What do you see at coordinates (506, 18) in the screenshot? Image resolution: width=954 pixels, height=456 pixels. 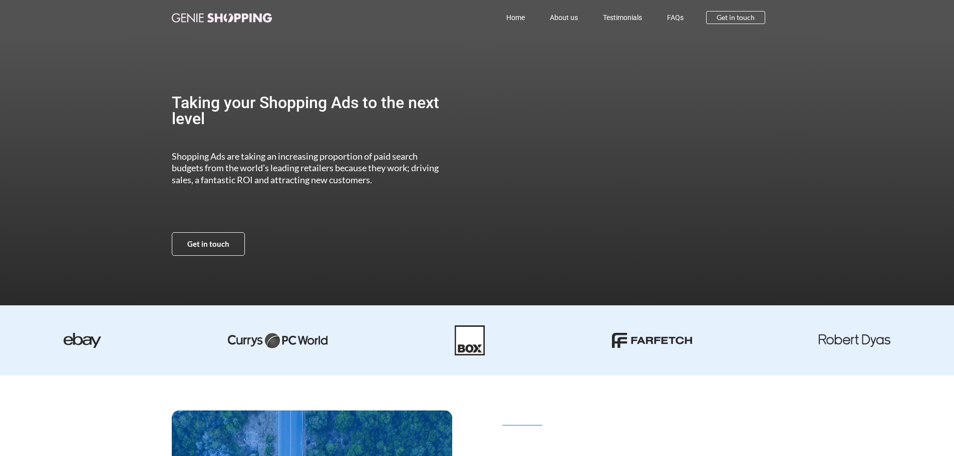 I see `nav: Menu` at bounding box center [506, 18].